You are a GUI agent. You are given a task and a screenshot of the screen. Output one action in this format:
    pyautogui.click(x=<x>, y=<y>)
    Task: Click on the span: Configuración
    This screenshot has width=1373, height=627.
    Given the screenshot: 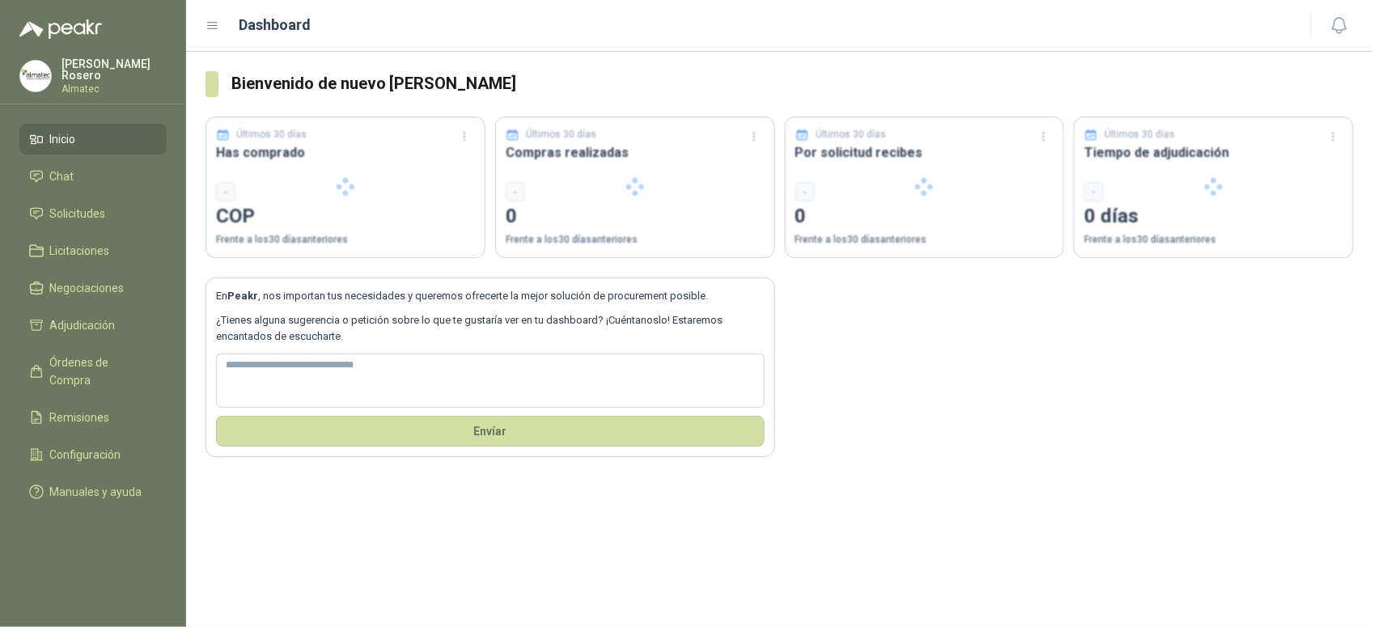 What is the action you would take?
    pyautogui.click(x=86, y=455)
    